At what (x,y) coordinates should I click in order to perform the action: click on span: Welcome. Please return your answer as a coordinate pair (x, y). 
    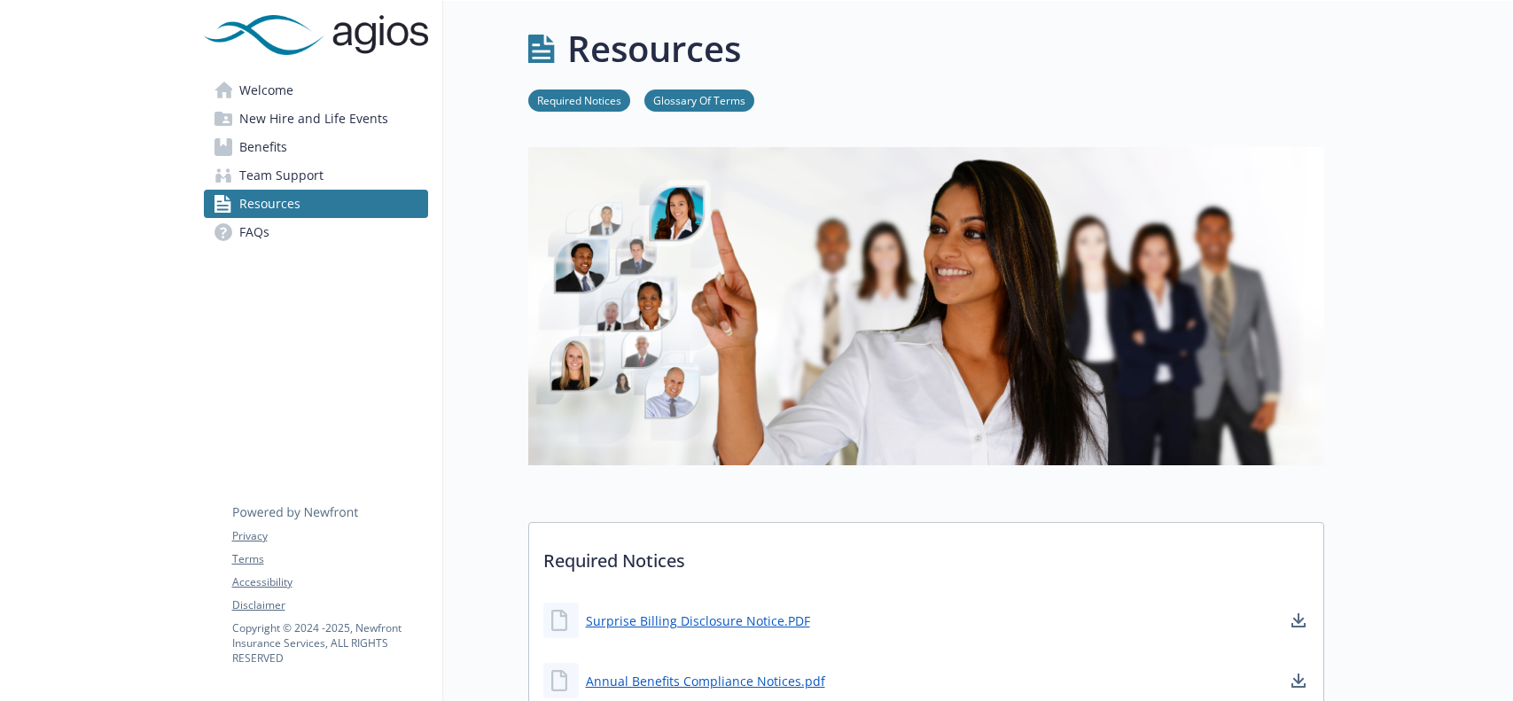
    Looking at the image, I should click on (266, 90).